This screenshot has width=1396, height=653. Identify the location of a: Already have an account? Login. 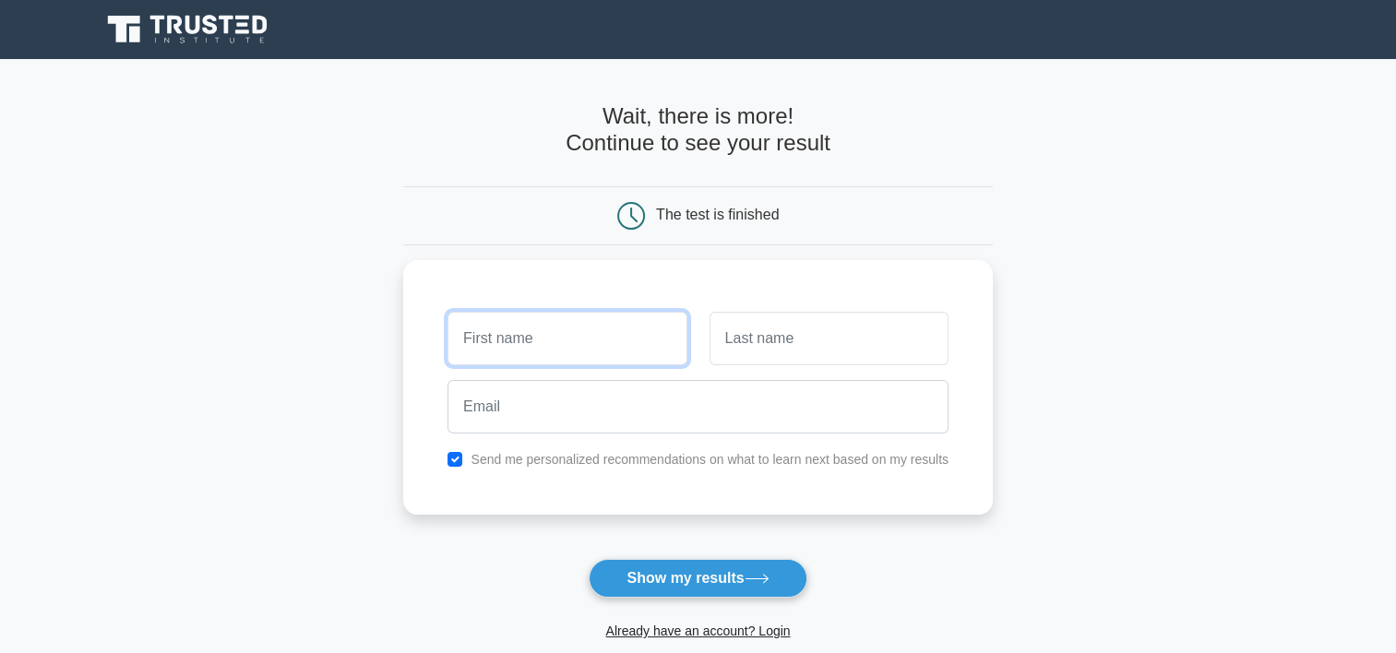
(697, 631).